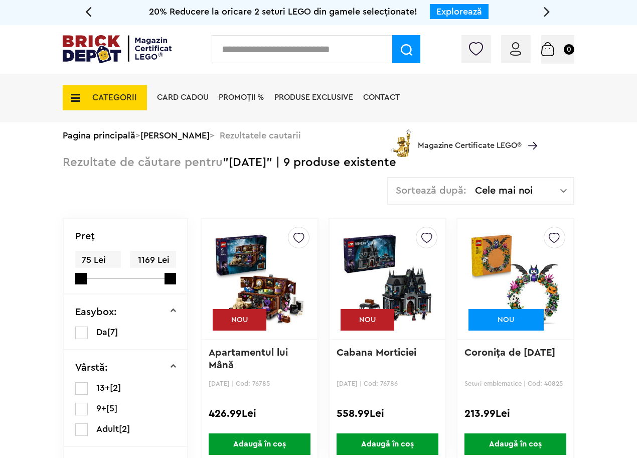 The image size is (637, 458). I want to click on span: 75 Lei, so click(98, 260).